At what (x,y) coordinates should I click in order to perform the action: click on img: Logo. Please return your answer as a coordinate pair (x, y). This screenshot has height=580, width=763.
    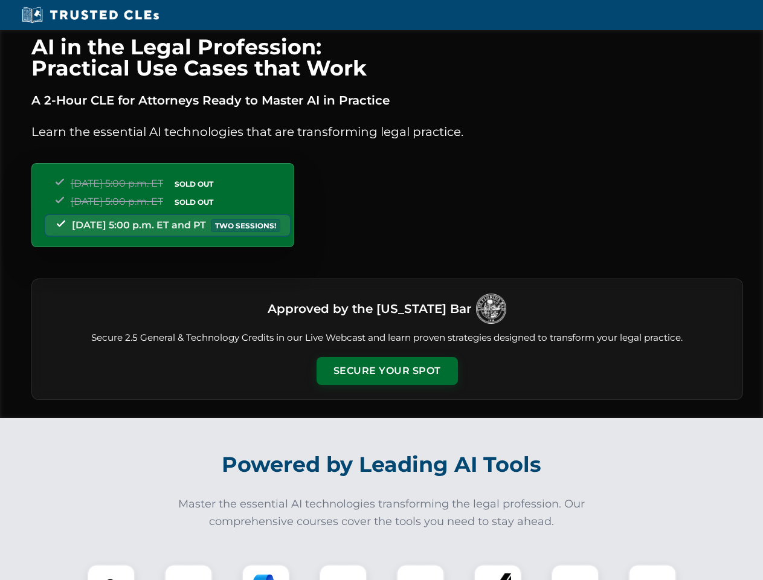
    Looking at the image, I should click on (491, 309).